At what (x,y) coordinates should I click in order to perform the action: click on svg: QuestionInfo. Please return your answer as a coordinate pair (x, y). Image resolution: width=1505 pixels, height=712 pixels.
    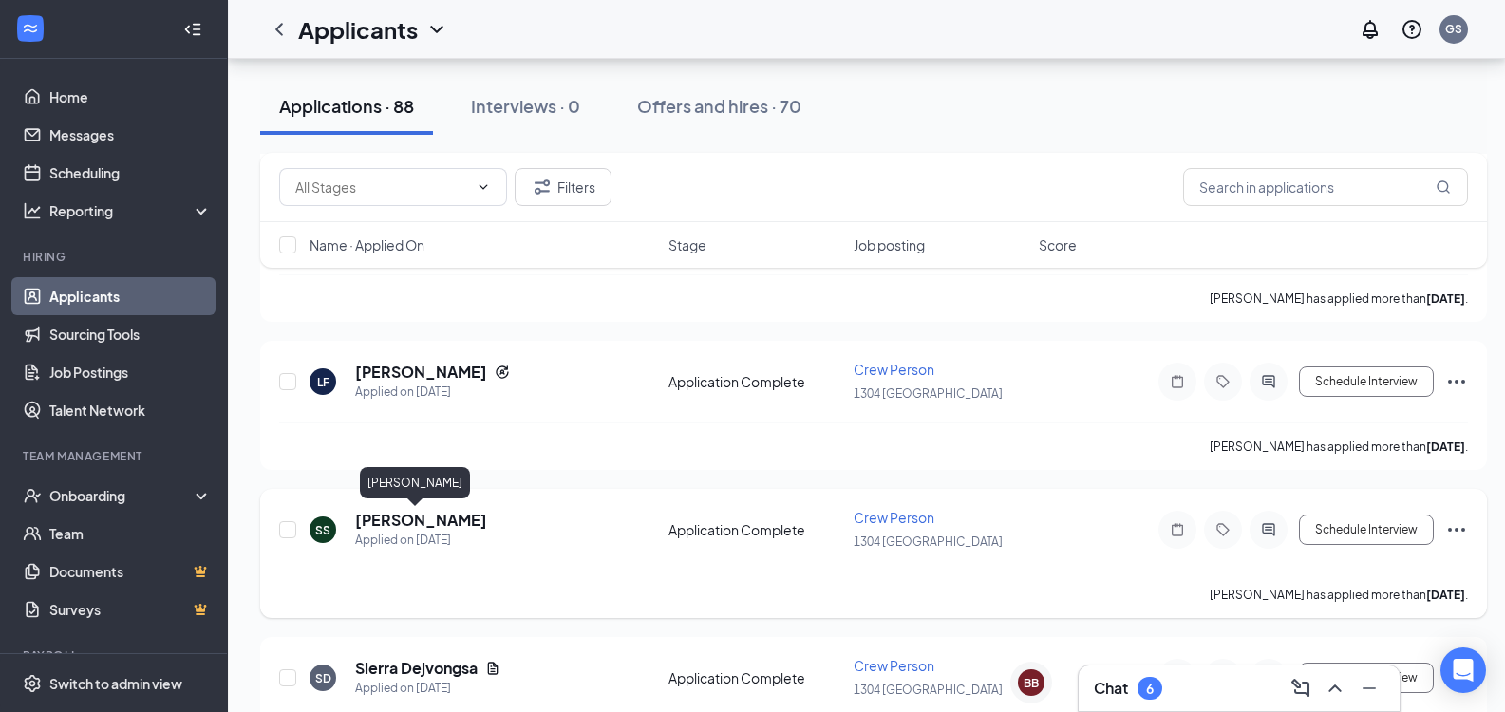
    Looking at the image, I should click on (1412, 29).